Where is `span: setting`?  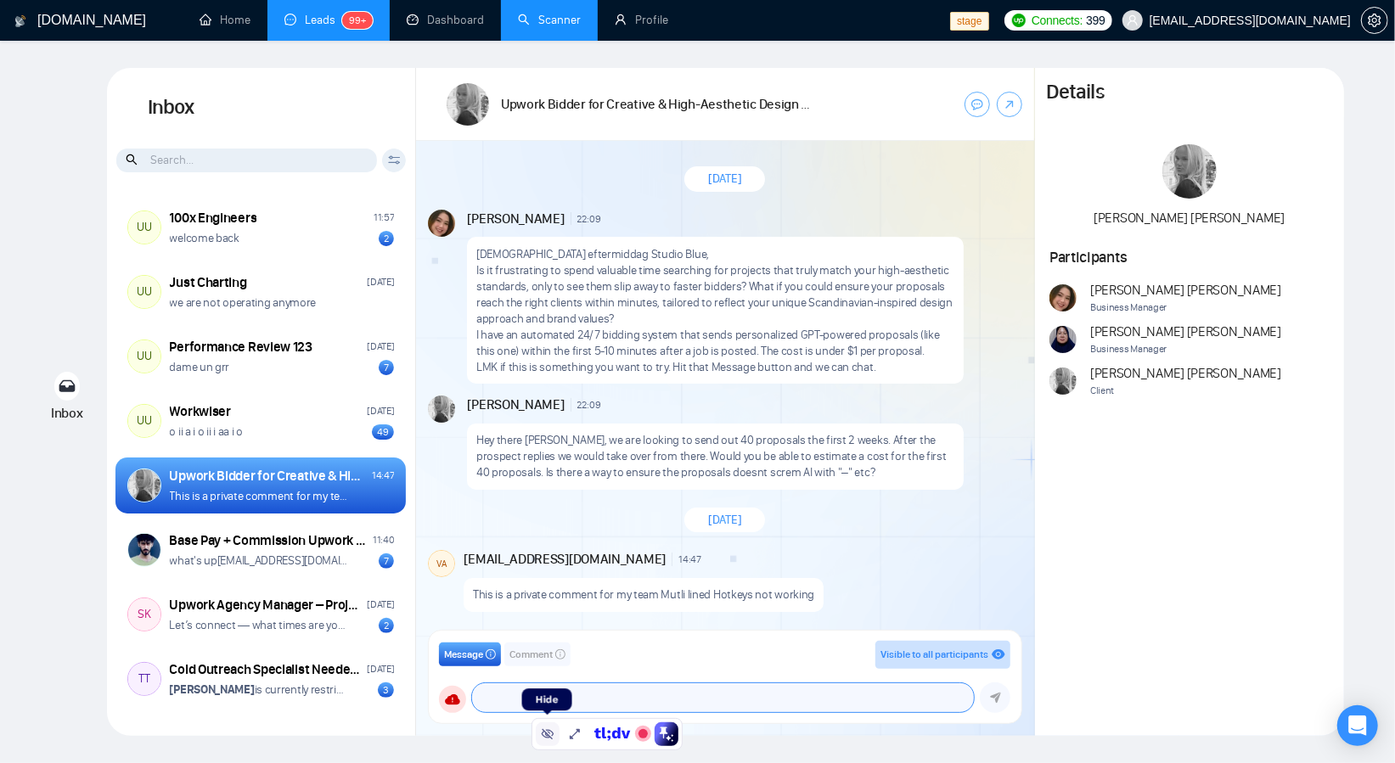
span: setting is located at coordinates (1374, 20).